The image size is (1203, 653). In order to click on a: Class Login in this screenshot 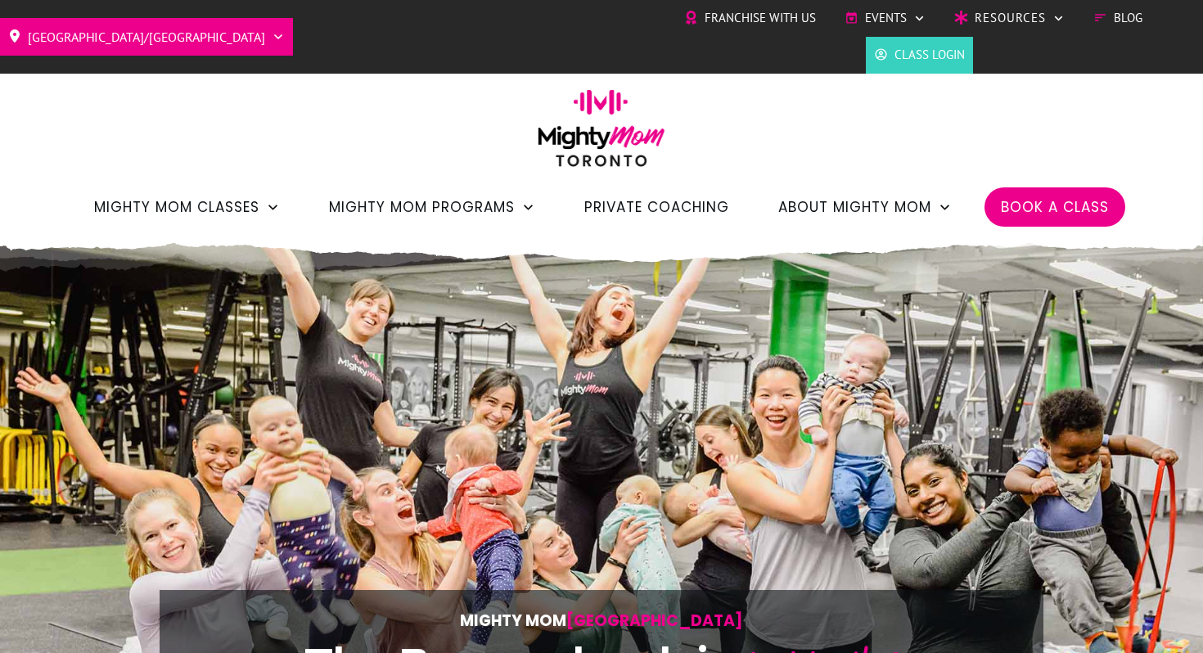, I will do `click(919, 55)`.